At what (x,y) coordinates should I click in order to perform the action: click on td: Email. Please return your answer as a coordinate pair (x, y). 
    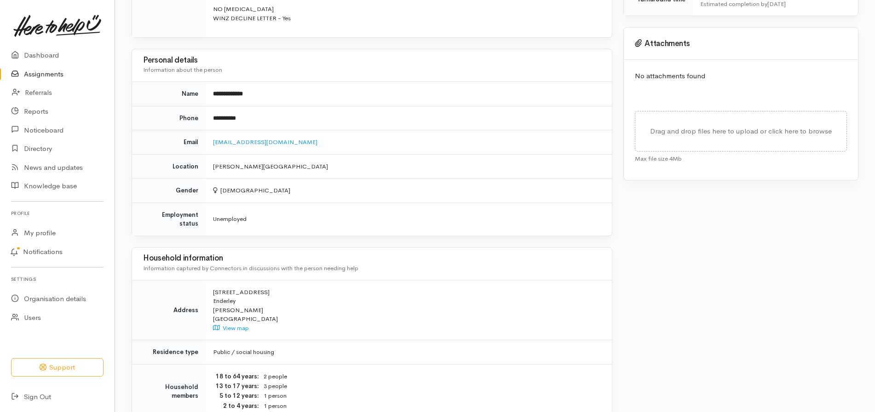
    Looking at the image, I should click on (169, 142).